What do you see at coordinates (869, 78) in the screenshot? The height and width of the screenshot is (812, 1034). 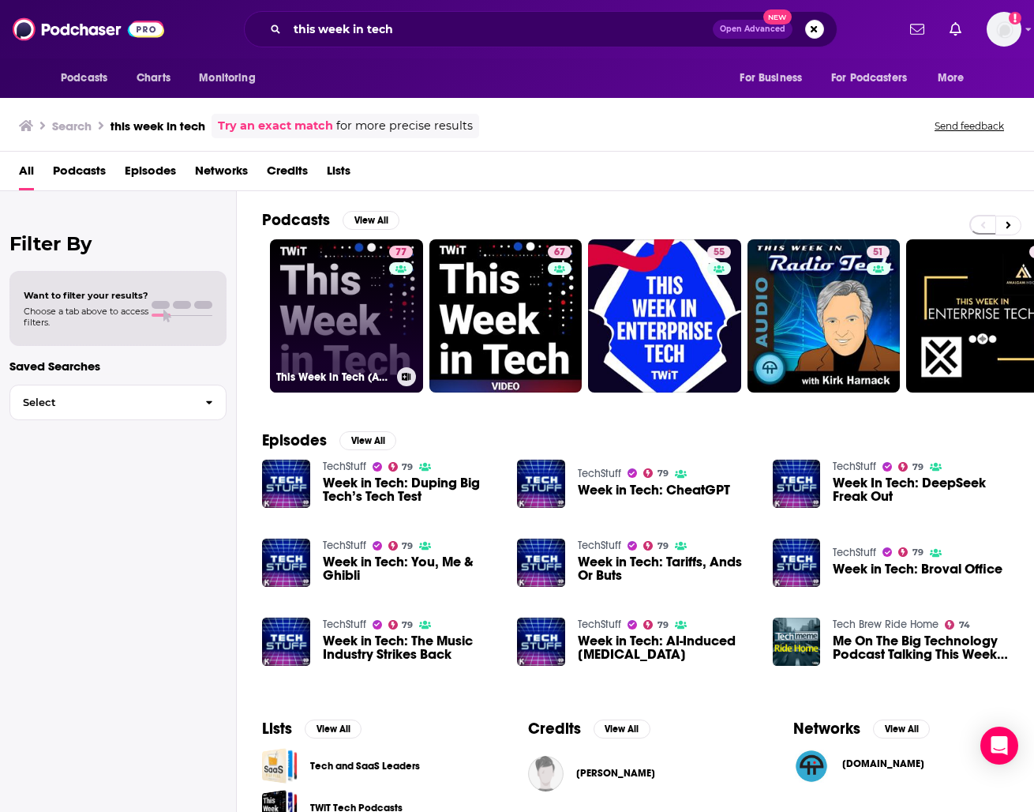 I see `span: For Podcasters` at bounding box center [869, 78].